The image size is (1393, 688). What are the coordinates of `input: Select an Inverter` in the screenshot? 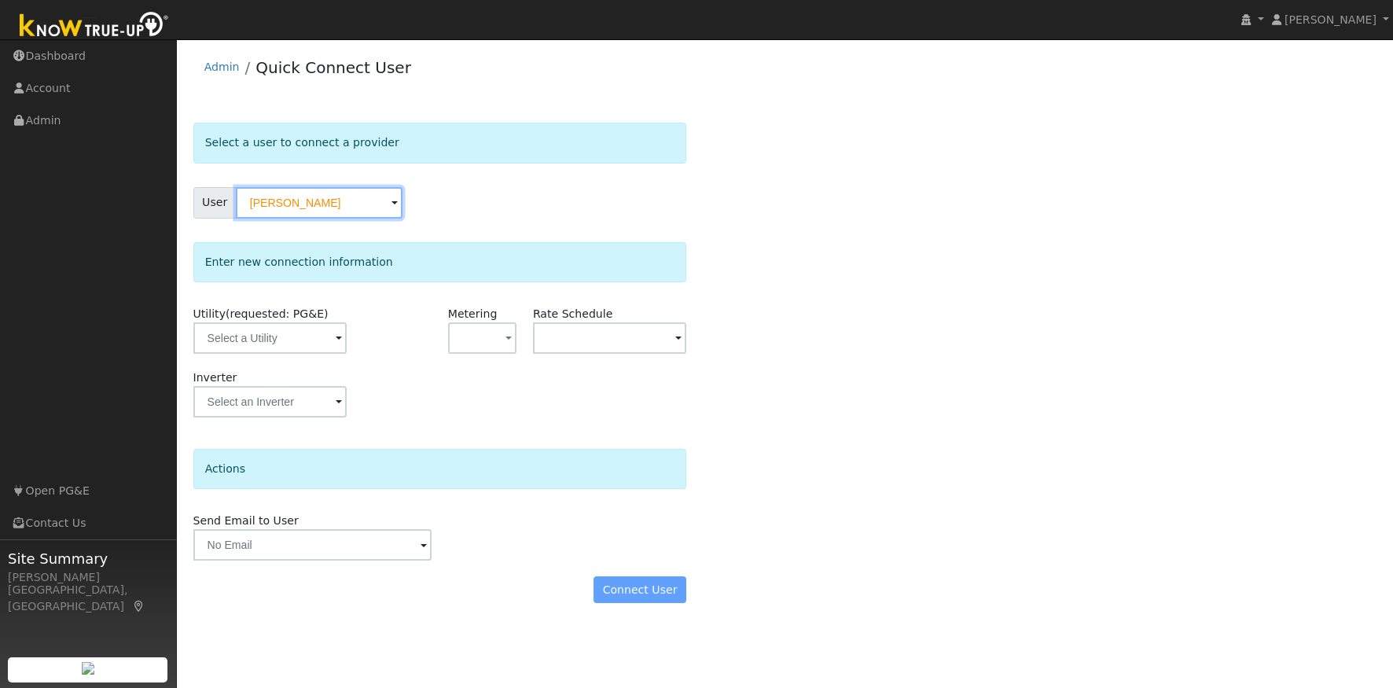 It's located at (270, 402).